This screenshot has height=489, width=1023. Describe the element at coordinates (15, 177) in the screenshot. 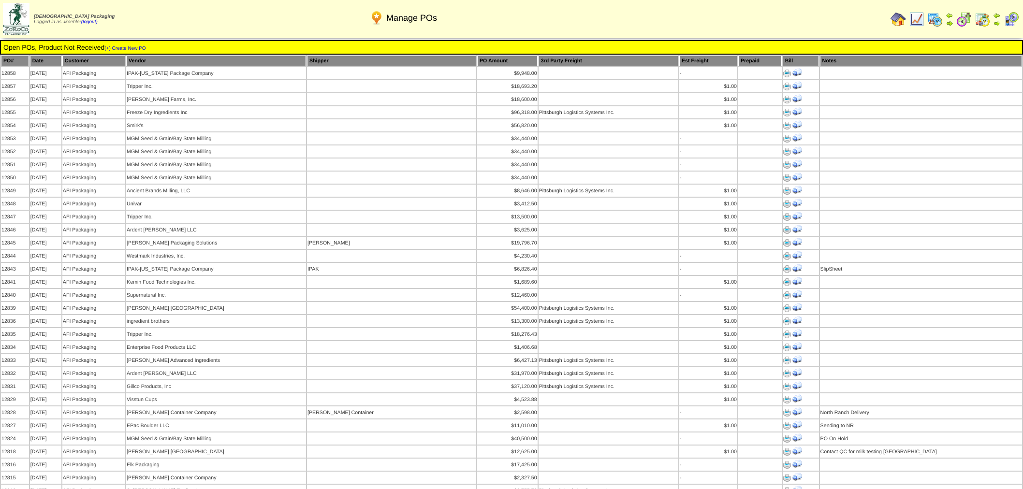

I see `td: 12850` at that location.